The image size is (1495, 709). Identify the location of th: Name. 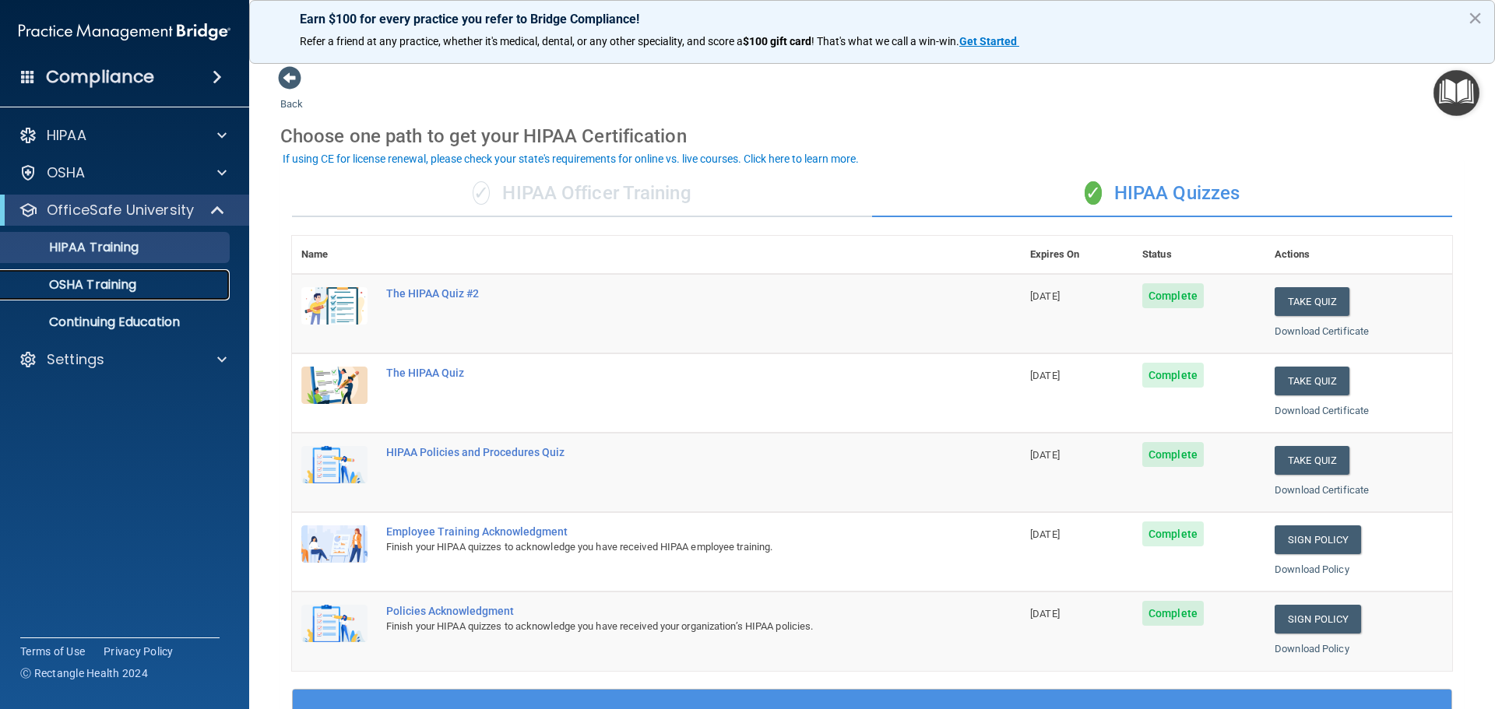
(334, 255).